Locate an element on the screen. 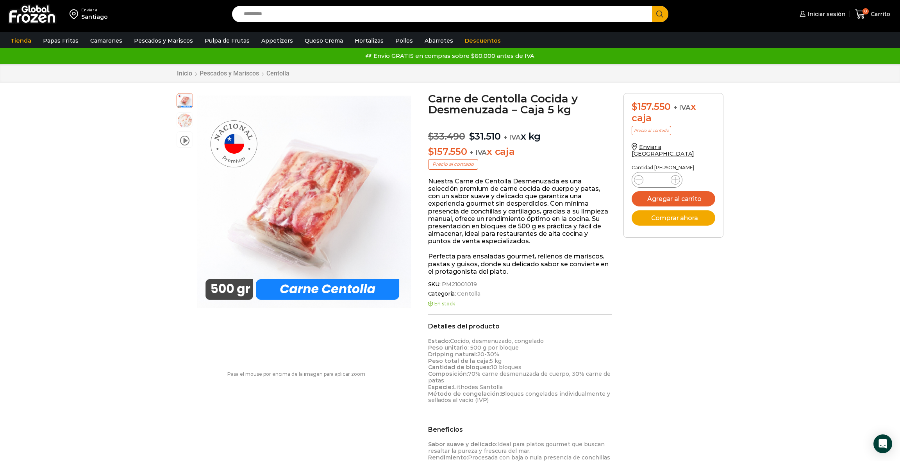 The width and height of the screenshot is (900, 461). a: 0 Carrito is located at coordinates (873, 14).